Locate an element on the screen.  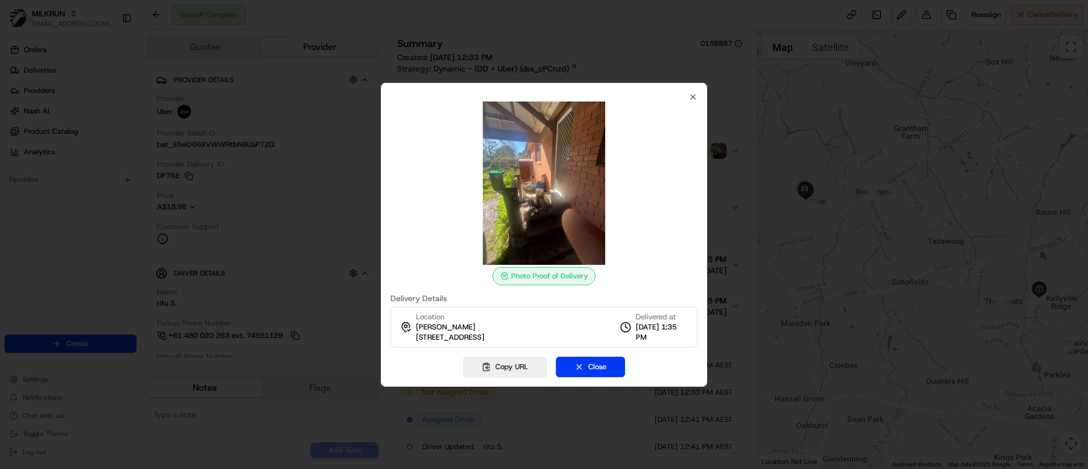
img: photo_proof_of_delivery image is located at coordinates (544, 183).